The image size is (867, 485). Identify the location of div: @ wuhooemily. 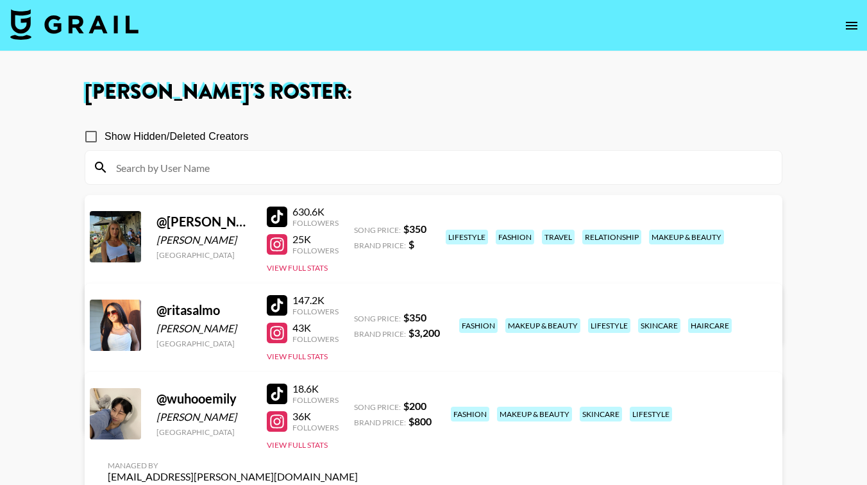
(204, 398).